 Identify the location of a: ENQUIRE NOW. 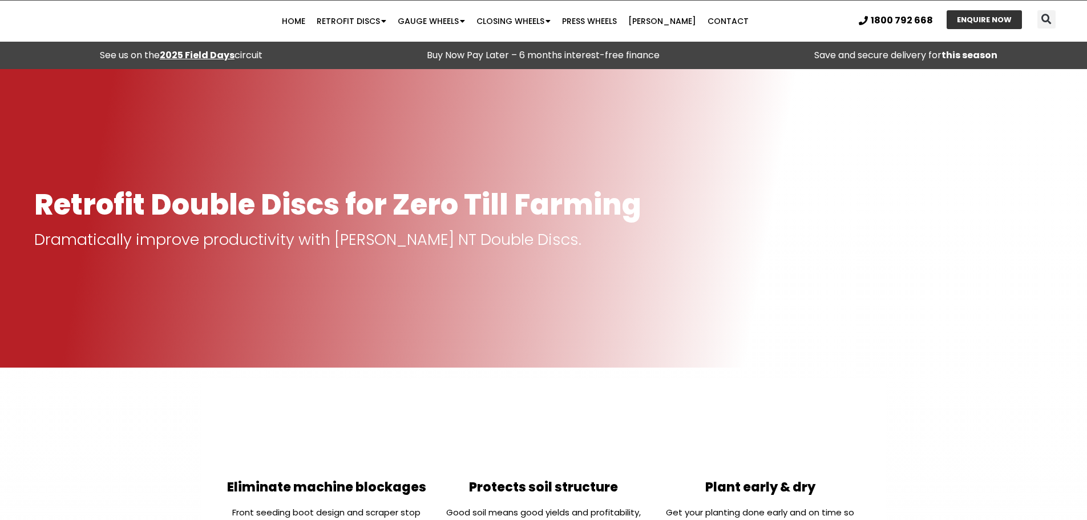
(984, 19).